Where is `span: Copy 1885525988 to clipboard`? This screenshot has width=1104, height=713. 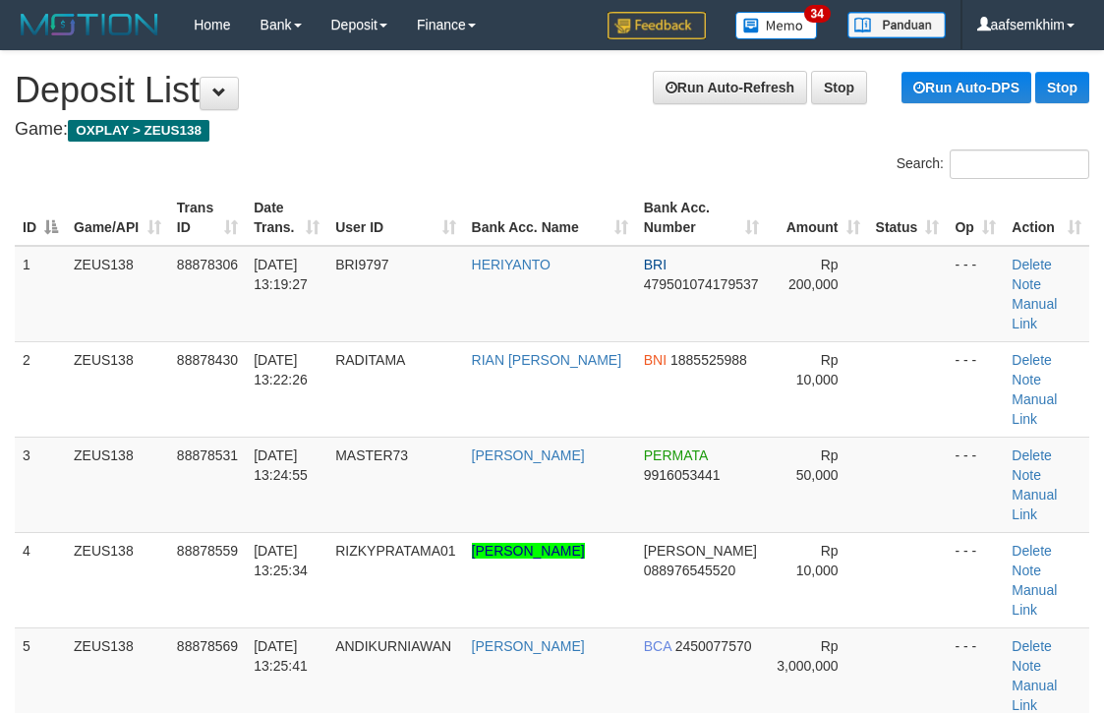 span: Copy 1885525988 to clipboard is located at coordinates (709, 360).